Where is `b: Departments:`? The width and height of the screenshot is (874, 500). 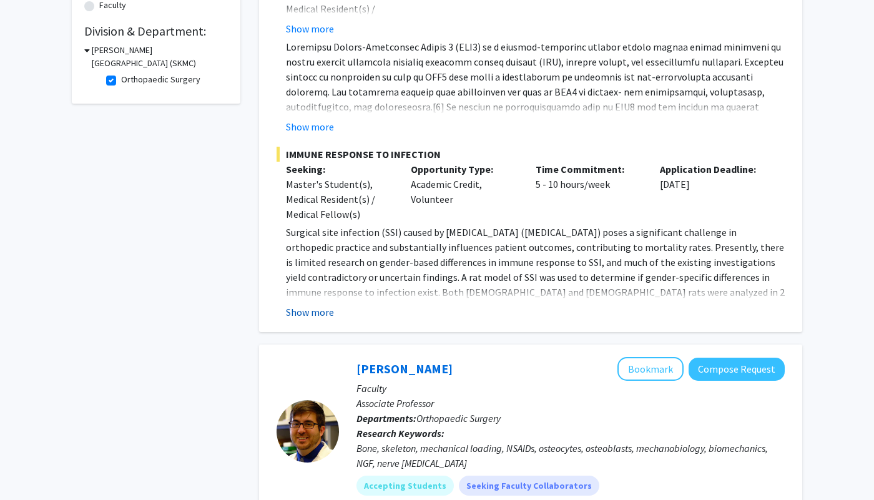 b: Departments: is located at coordinates (386, 418).